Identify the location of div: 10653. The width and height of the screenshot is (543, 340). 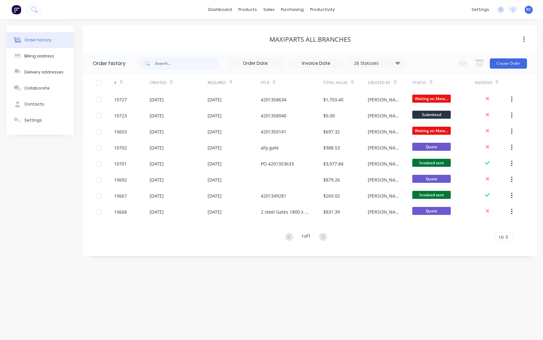
(120, 131).